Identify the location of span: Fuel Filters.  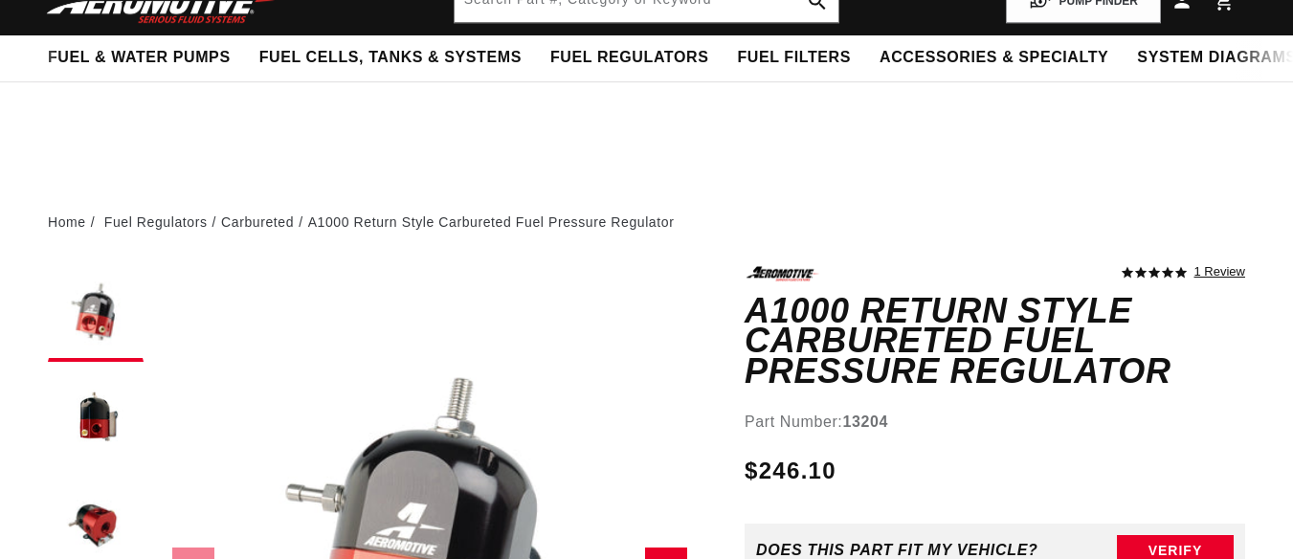
(793, 57).